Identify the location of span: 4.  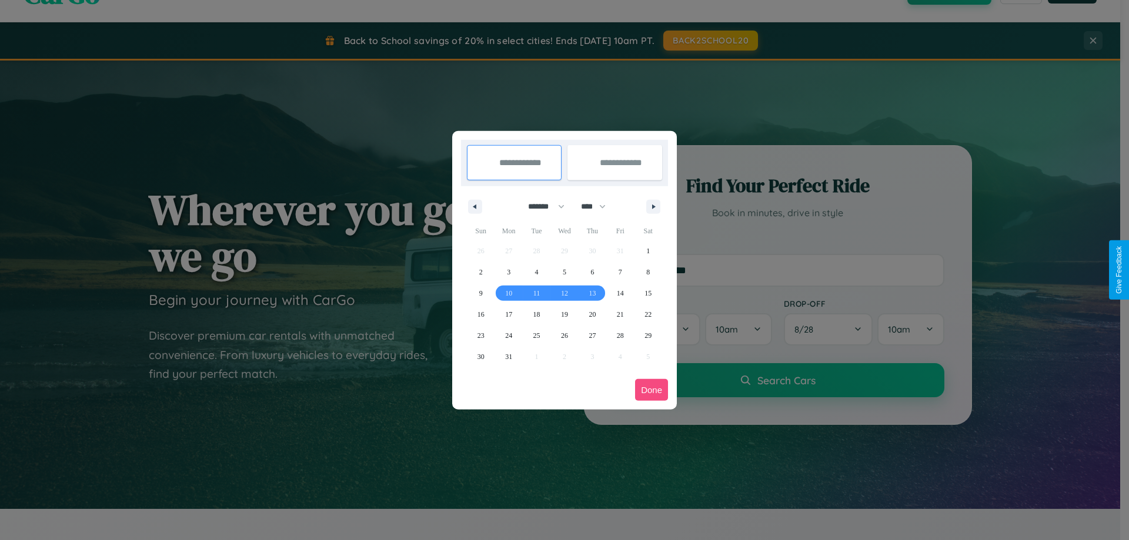
(537, 272).